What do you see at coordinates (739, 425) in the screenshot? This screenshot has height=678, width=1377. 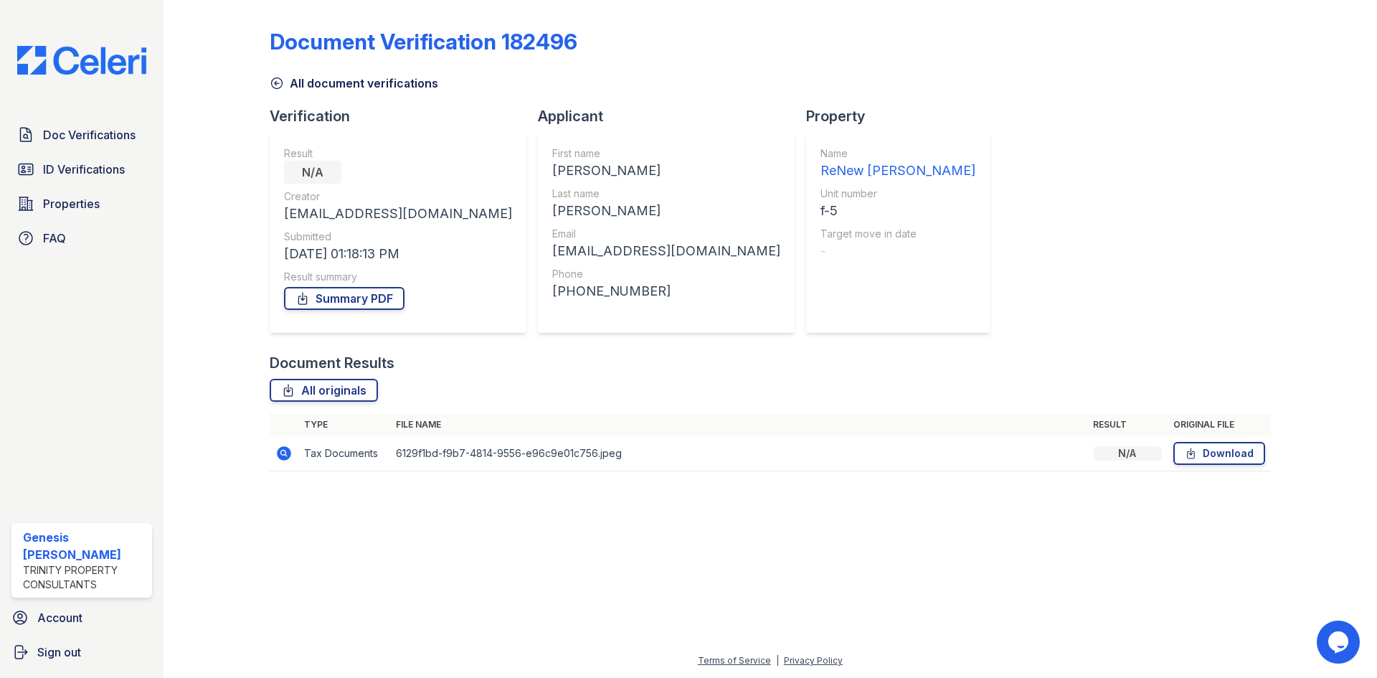 I see `th: File name` at bounding box center [739, 425].